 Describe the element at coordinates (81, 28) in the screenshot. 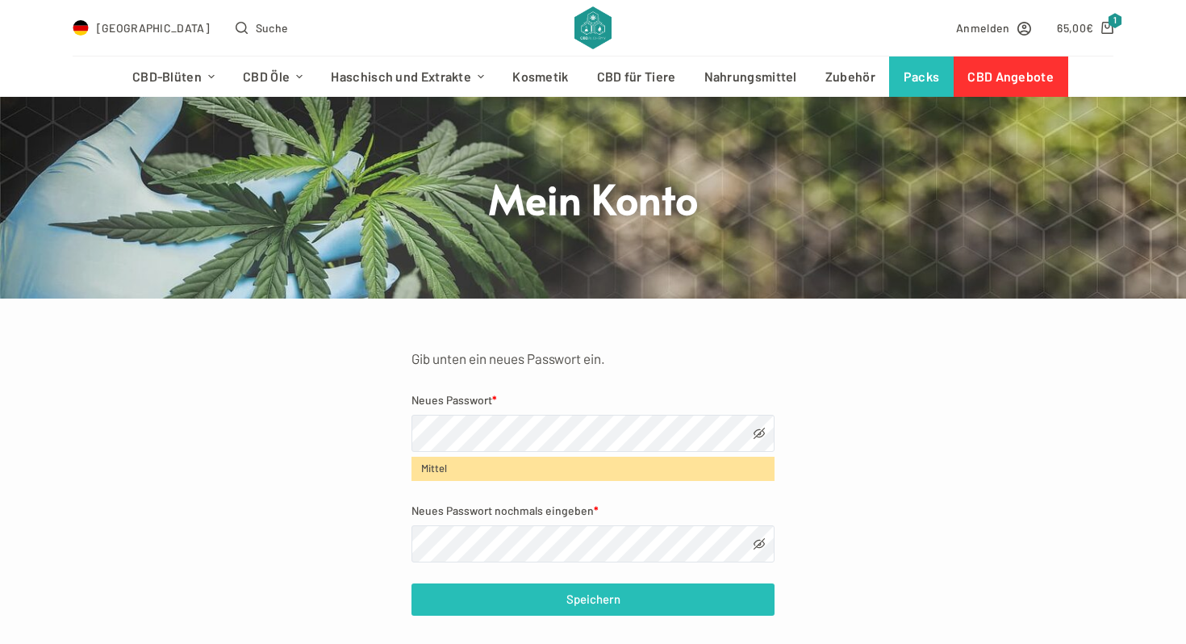

I see `img: DE Flag` at that location.